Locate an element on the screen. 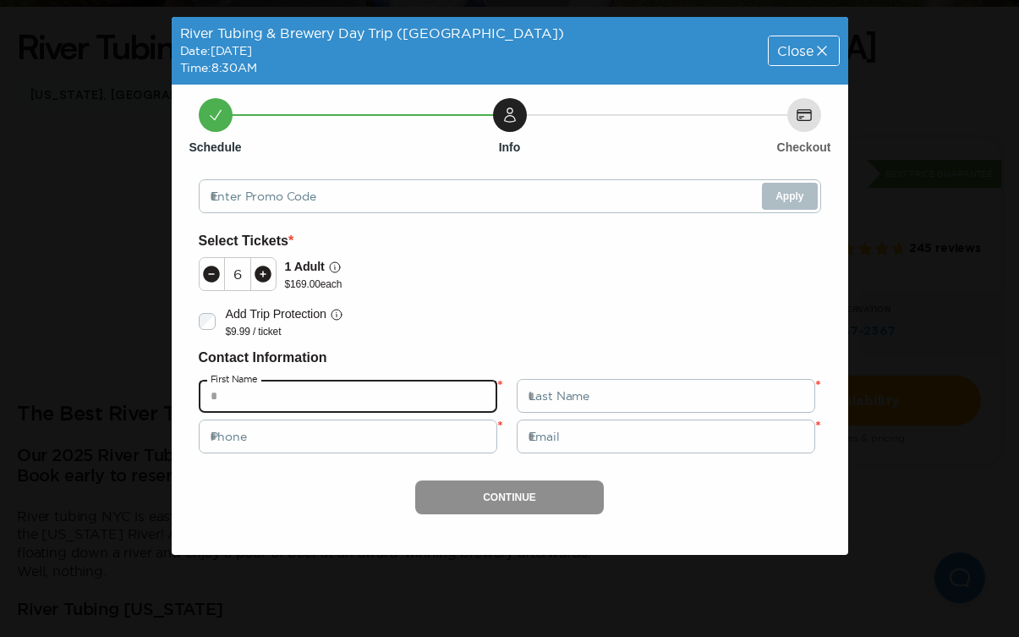  p: Add Trip Protection is located at coordinates (276, 314).